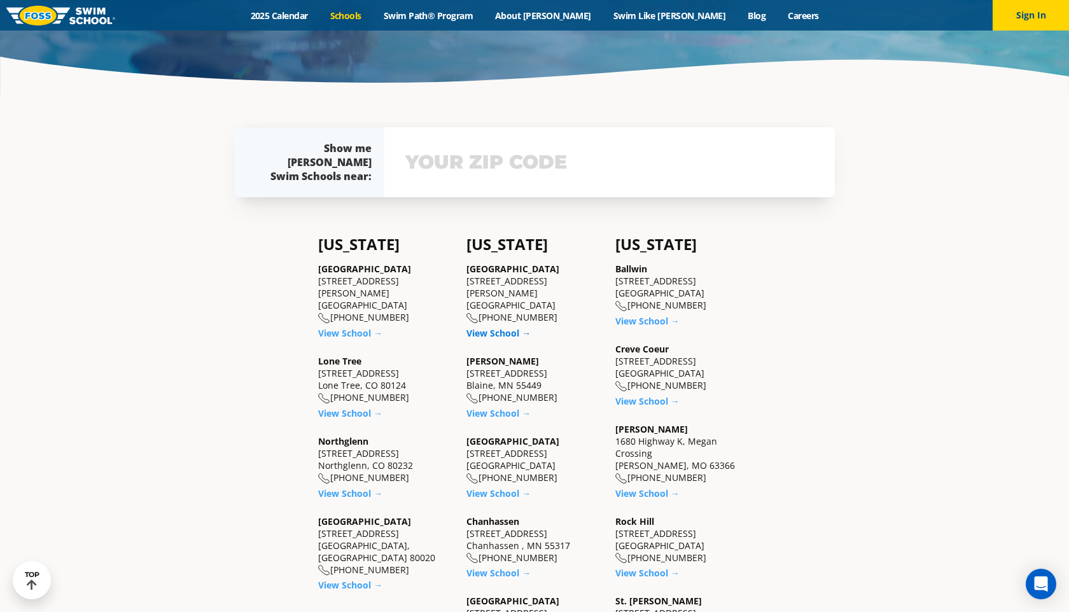 The image size is (1069, 612). I want to click on div: TOP, so click(32, 580).